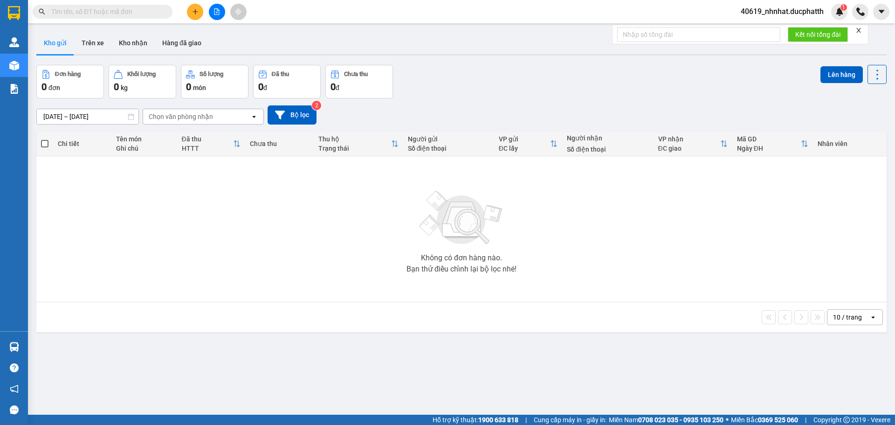  Describe the element at coordinates (859, 30) in the screenshot. I see `span: close` at that location.